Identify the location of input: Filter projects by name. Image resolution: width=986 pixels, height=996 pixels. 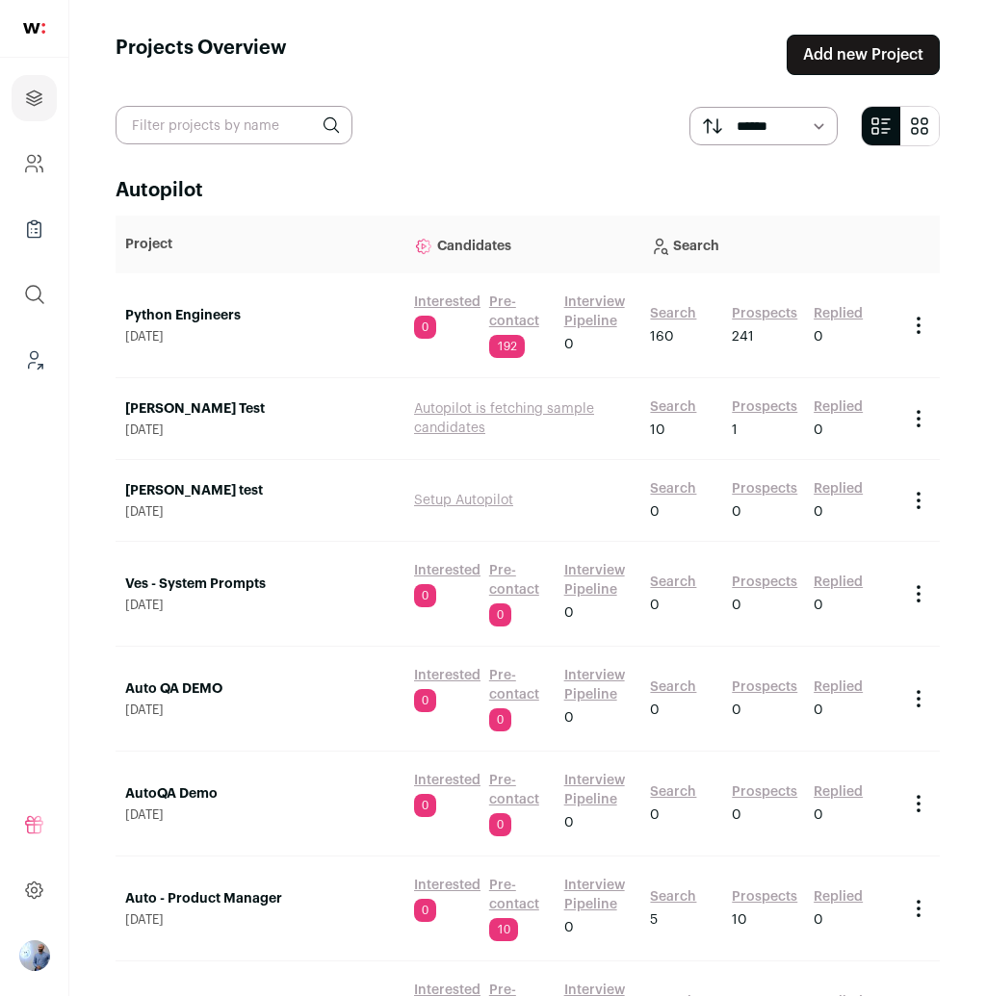
(234, 125).